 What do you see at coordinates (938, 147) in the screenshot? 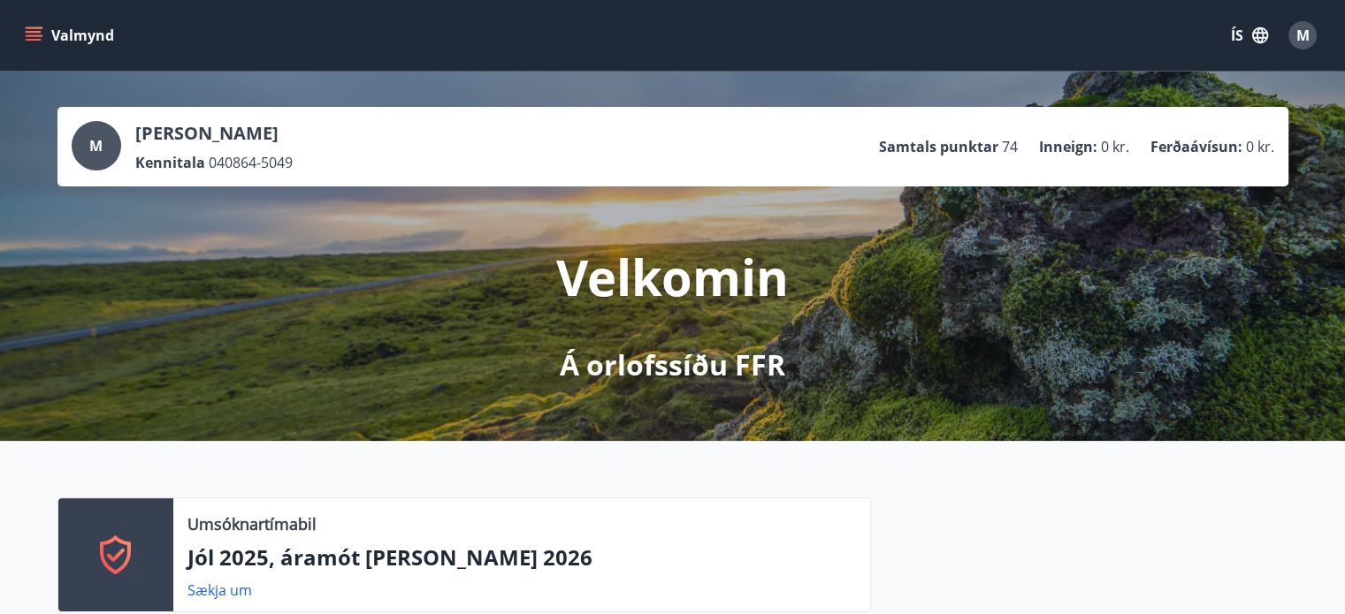
I see `p: Samtals punktar` at bounding box center [938, 147].